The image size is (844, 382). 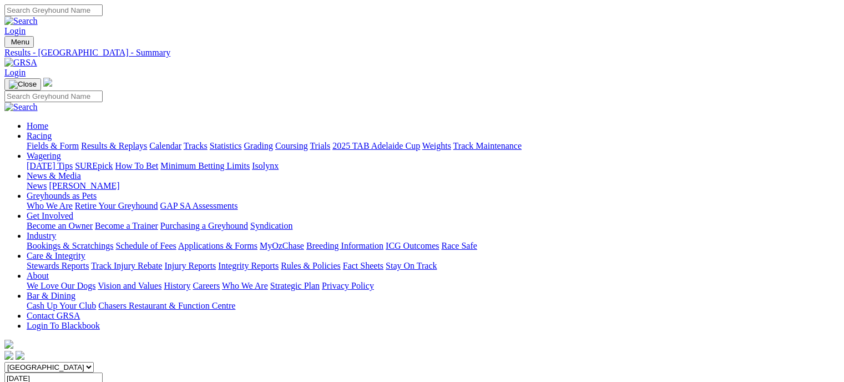 I want to click on a: We Love Our Dogs, so click(x=61, y=285).